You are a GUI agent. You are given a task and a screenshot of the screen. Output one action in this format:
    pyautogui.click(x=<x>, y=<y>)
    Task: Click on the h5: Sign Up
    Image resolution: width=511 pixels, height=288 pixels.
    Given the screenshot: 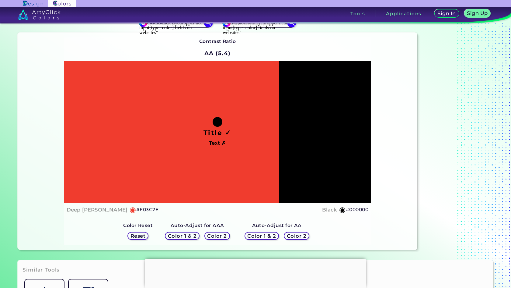 What is the action you would take?
    pyautogui.click(x=478, y=13)
    